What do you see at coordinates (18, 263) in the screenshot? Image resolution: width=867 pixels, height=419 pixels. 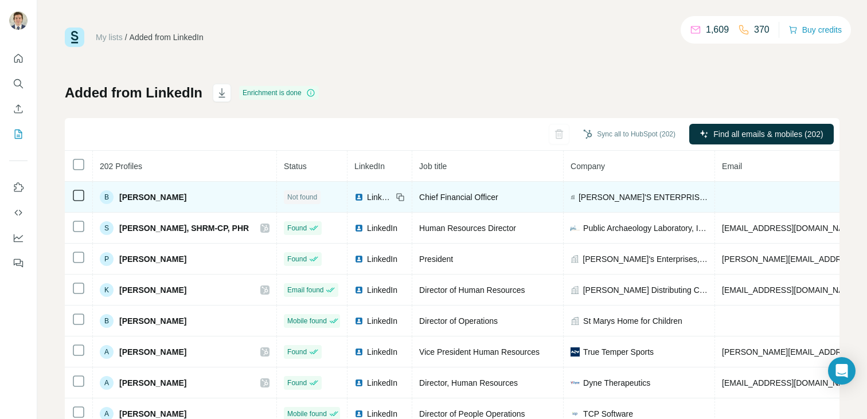 I see `button: Feedback` at bounding box center [18, 263].